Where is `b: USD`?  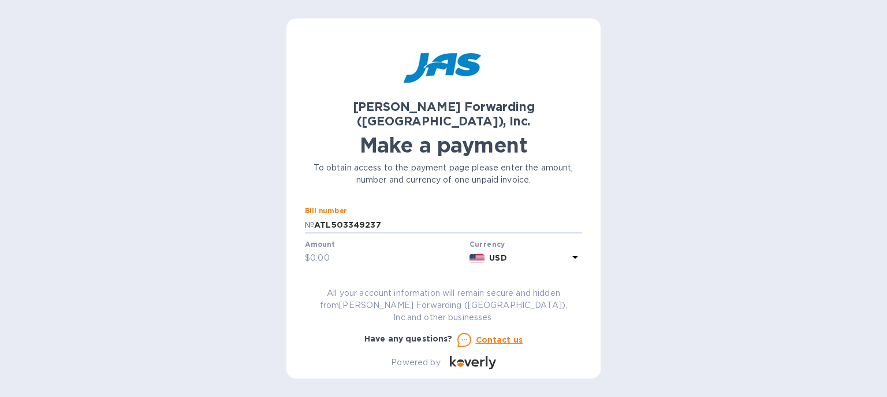
b: USD is located at coordinates (498, 257).